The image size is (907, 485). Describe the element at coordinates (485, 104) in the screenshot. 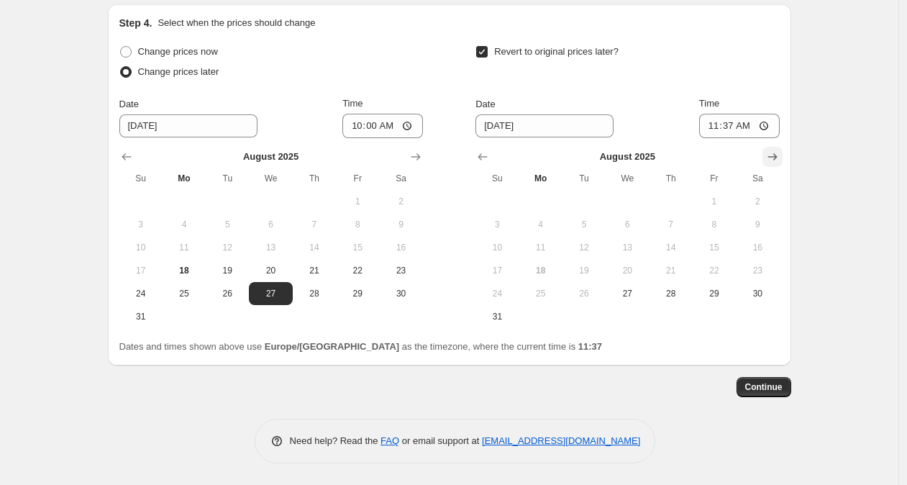

I see `span: Date` at that location.